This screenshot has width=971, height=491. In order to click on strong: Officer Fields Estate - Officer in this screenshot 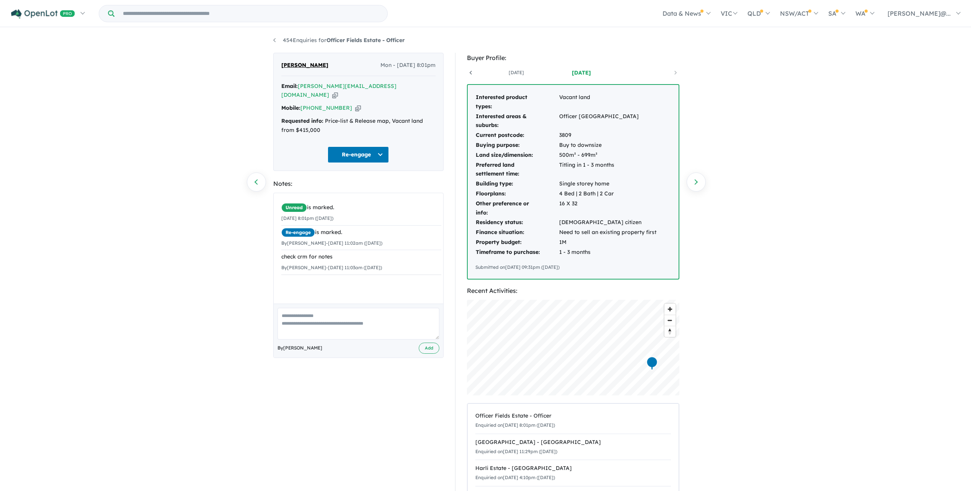, I will do `click(365, 40)`.